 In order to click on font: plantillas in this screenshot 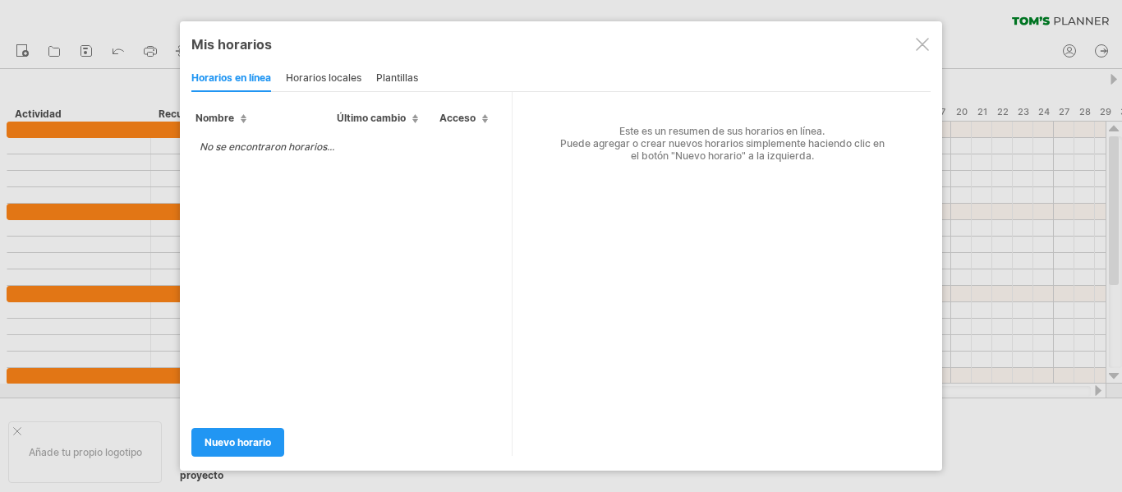, I will do `click(397, 77)`.